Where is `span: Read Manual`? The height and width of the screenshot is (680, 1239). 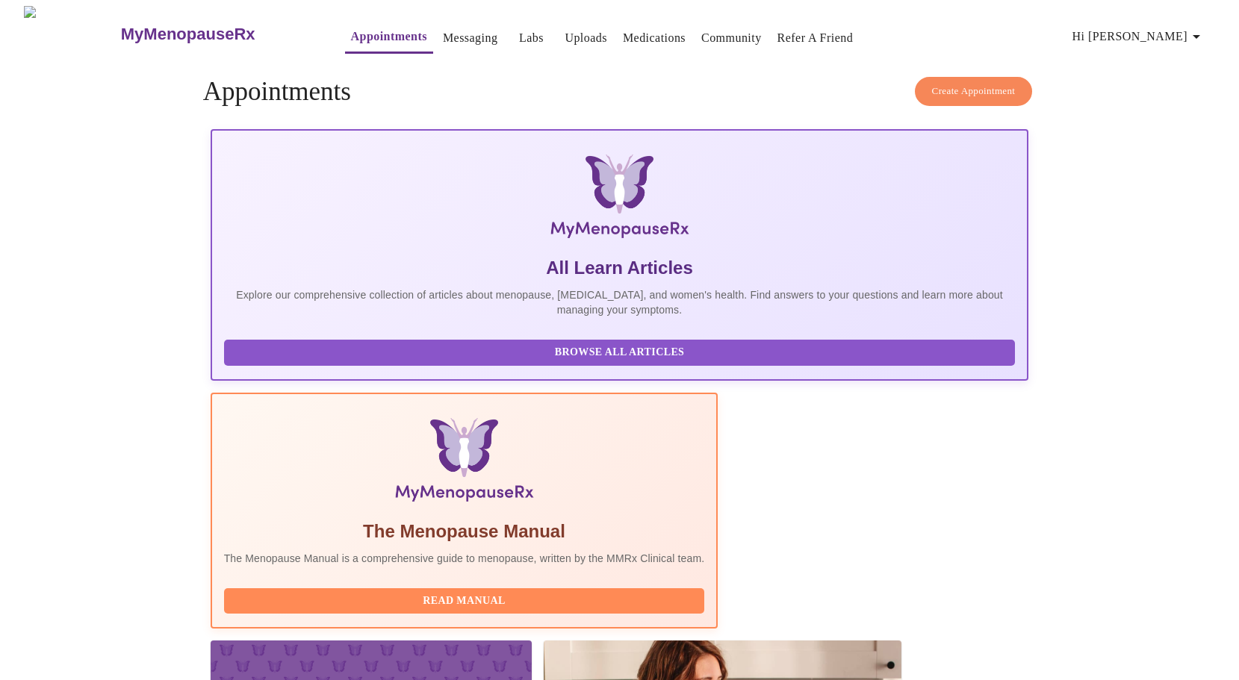
span: Read Manual is located at coordinates (464, 601).